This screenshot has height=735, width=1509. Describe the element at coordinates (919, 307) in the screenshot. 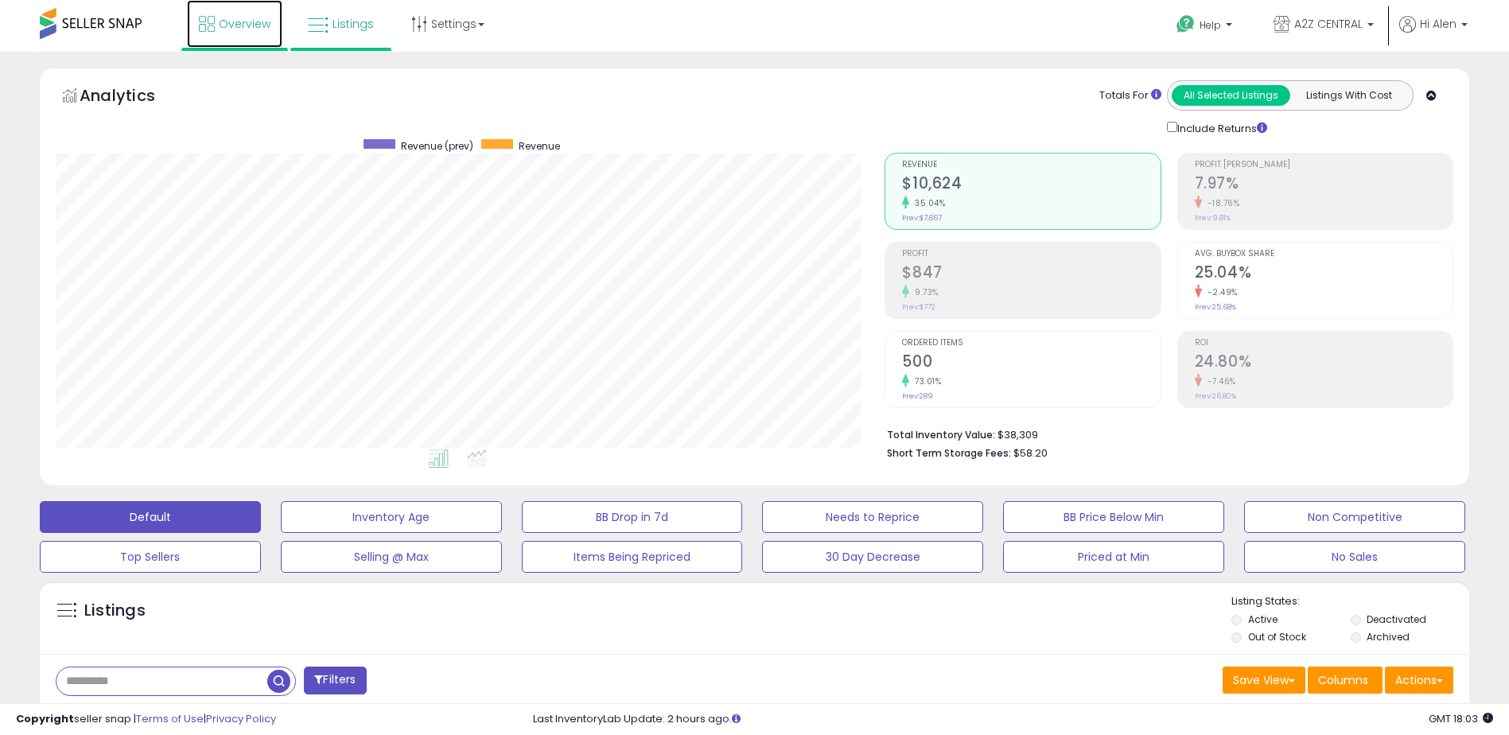

I see `small: Prev: $772` at that location.